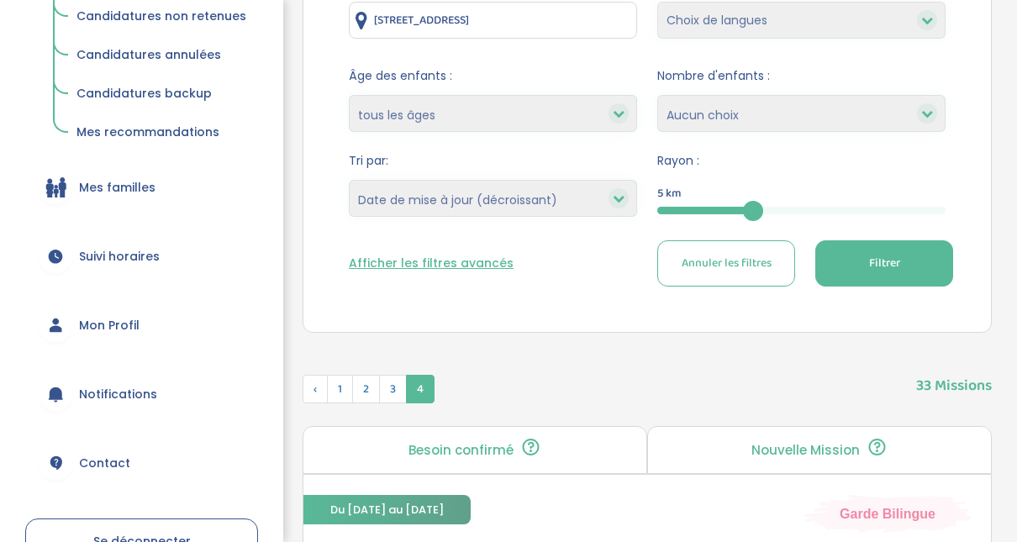 The width and height of the screenshot is (1017, 542). I want to click on span: Annuler les filtres, so click(726, 263).